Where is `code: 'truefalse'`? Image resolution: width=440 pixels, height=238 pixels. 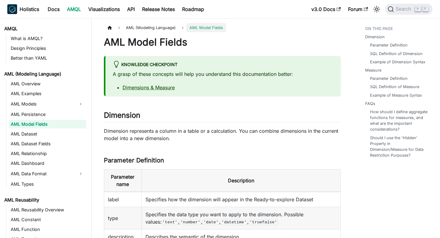
code: 'truefalse' is located at coordinates (263, 222).